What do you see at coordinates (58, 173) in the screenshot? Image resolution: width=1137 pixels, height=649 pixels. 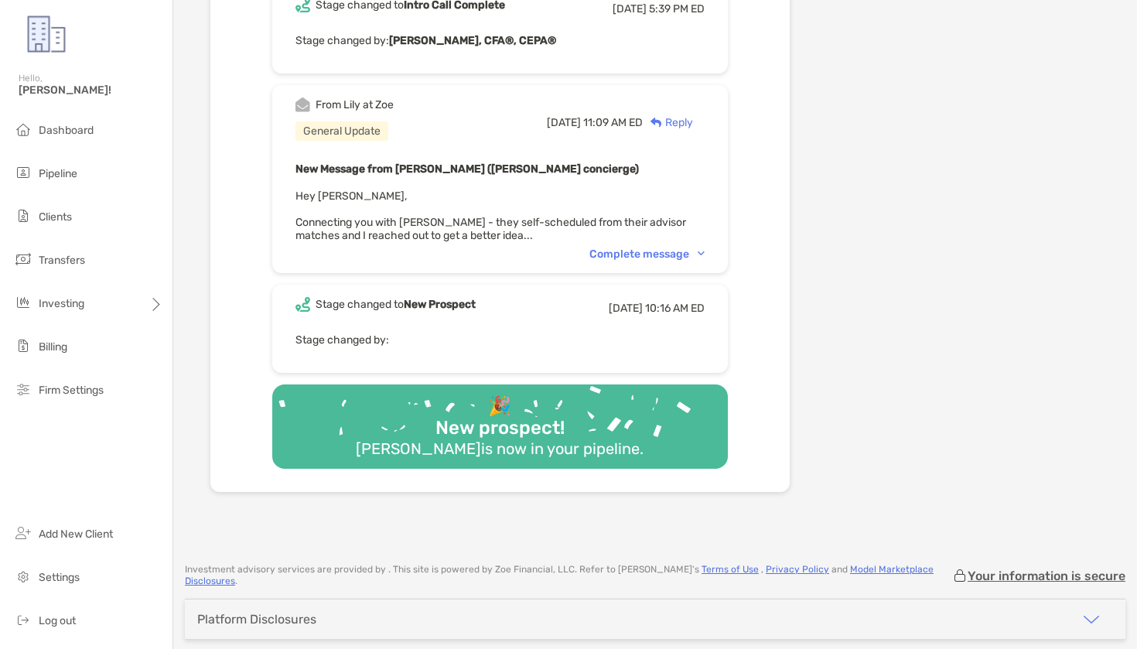 I see `span: Pipeline` at bounding box center [58, 173].